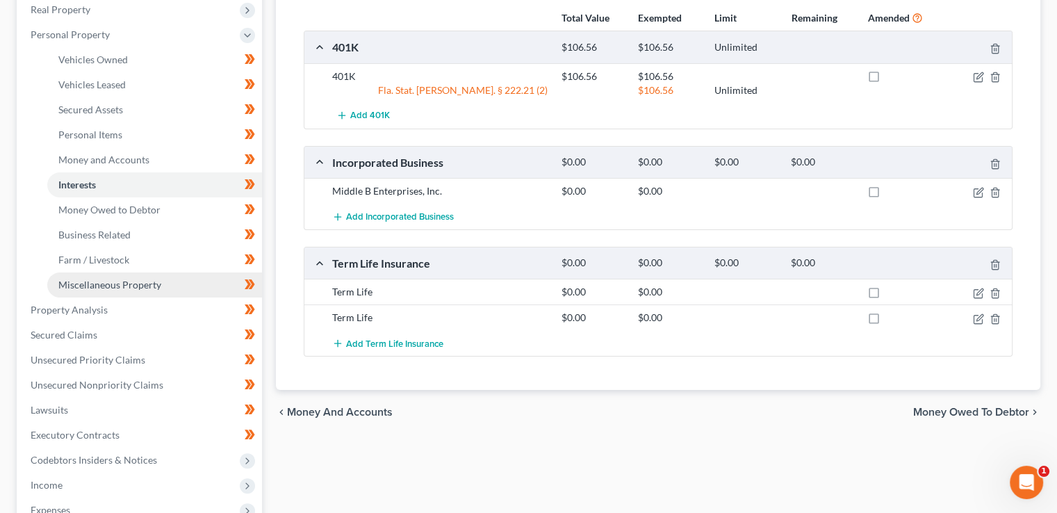 The height and width of the screenshot is (513, 1057). What do you see at coordinates (95, 234) in the screenshot?
I see `span: Business Related` at bounding box center [95, 234].